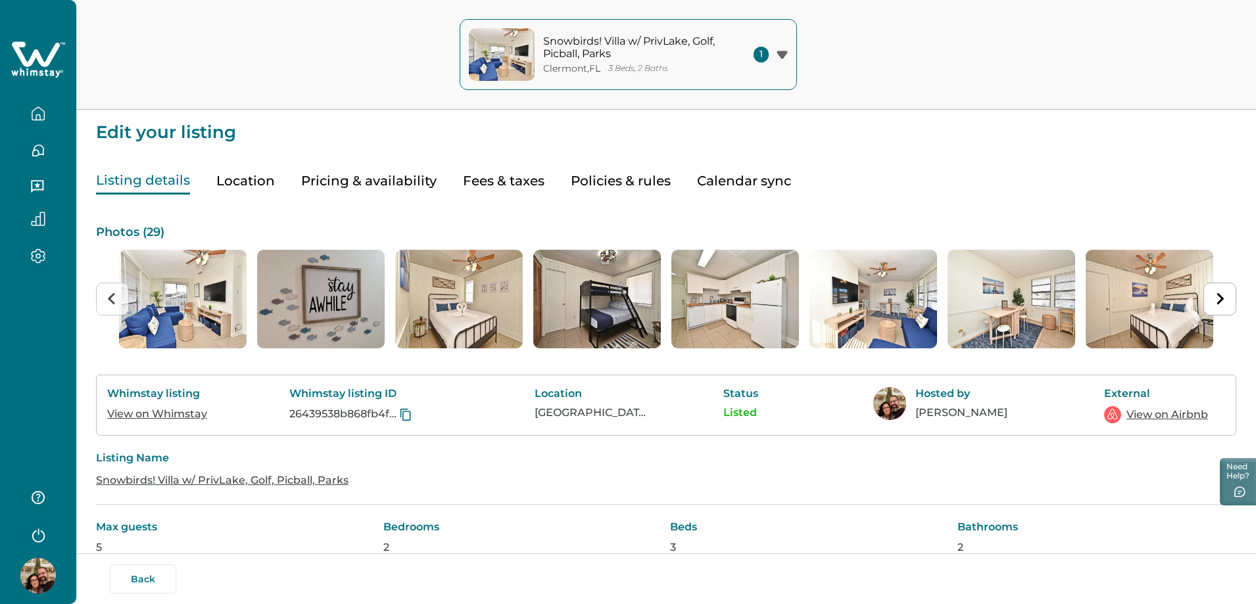  What do you see at coordinates (971, 394) in the screenshot?
I see `p: Hosted by` at bounding box center [971, 394].